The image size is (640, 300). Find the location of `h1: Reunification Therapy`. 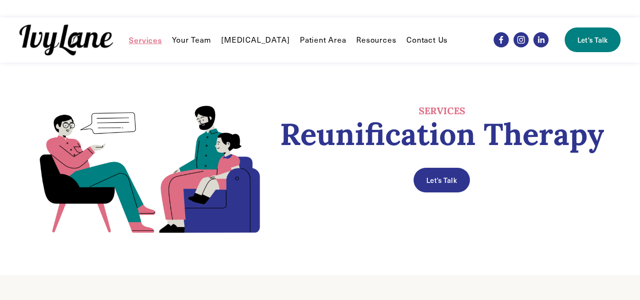

h1: Reunification Therapy is located at coordinates (442, 134).